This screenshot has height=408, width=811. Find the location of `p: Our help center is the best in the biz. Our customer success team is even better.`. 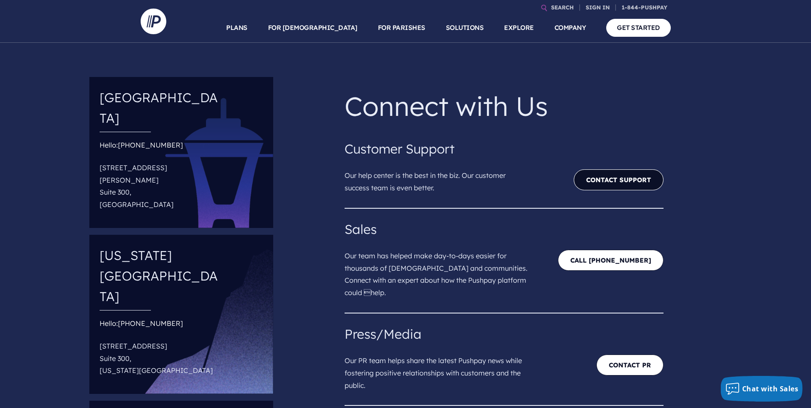

p: Our help center is the best in the biz. Our customer success team is even better. is located at coordinates (440, 178).